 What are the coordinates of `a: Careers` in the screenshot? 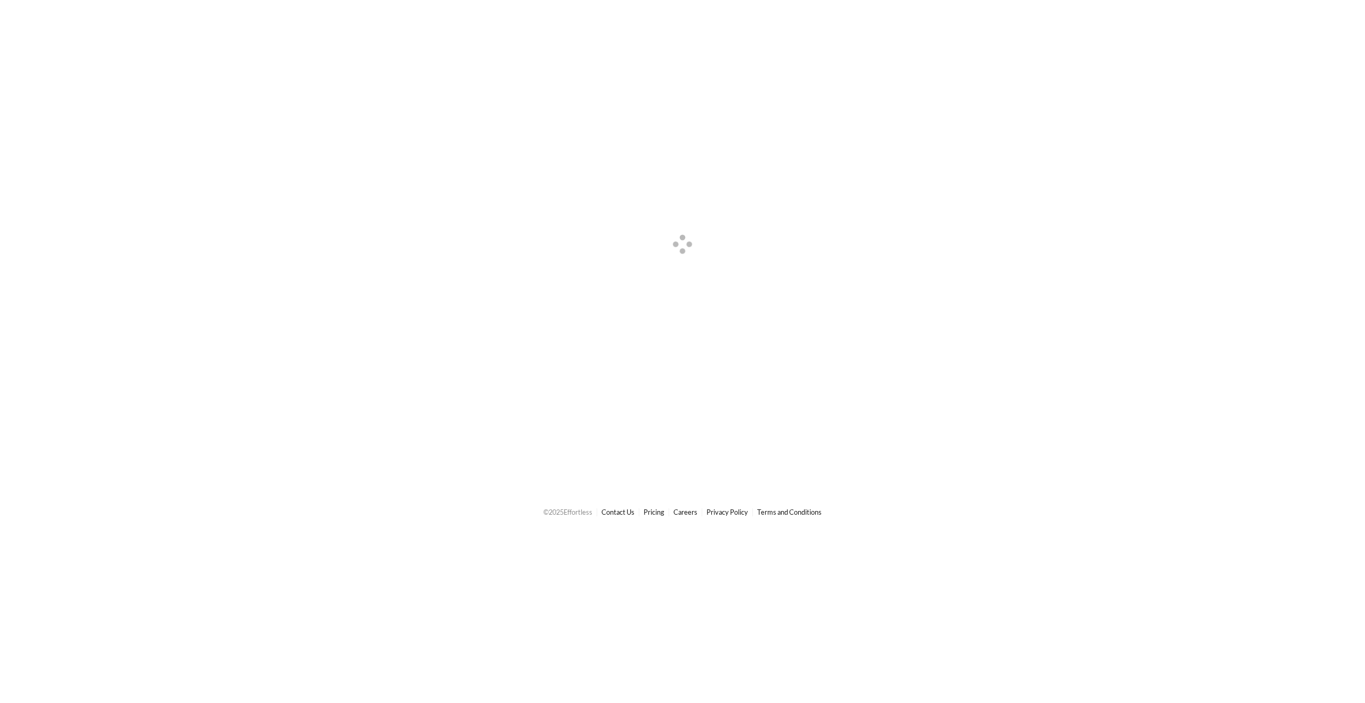 It's located at (685, 512).